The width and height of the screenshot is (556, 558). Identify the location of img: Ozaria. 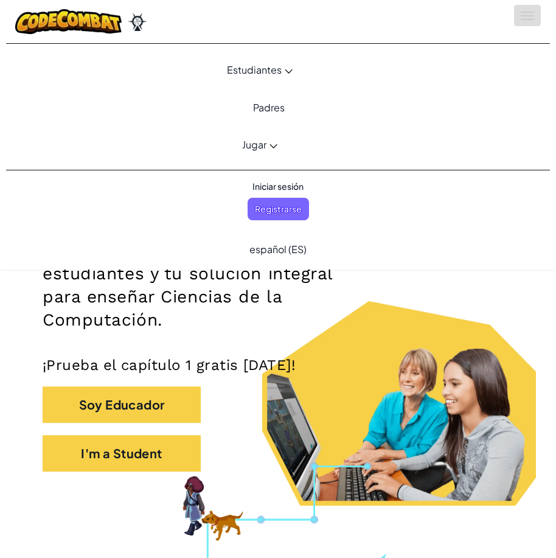
(138, 22).